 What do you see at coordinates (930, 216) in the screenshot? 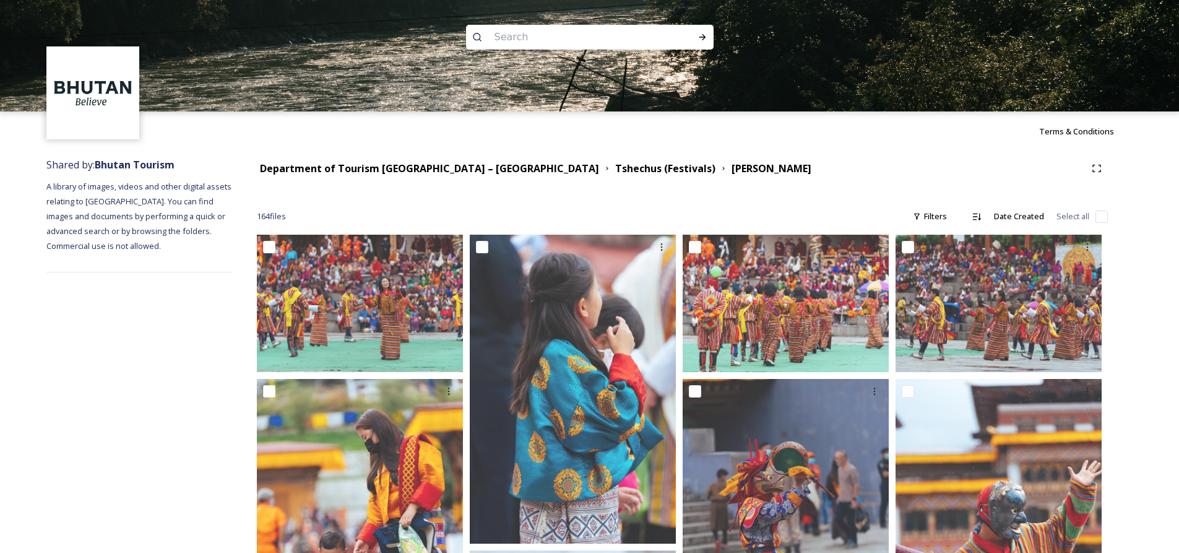
I see `div: Filters` at bounding box center [930, 216].